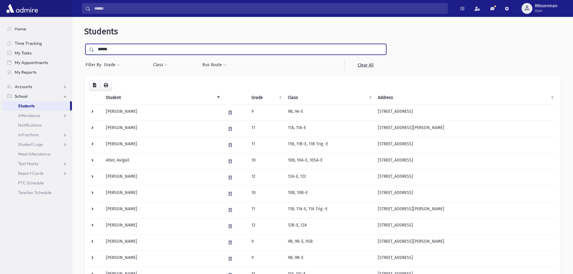 This screenshot has width=573, height=274. I want to click on td: 9B, 9B-E, so click(329, 259).